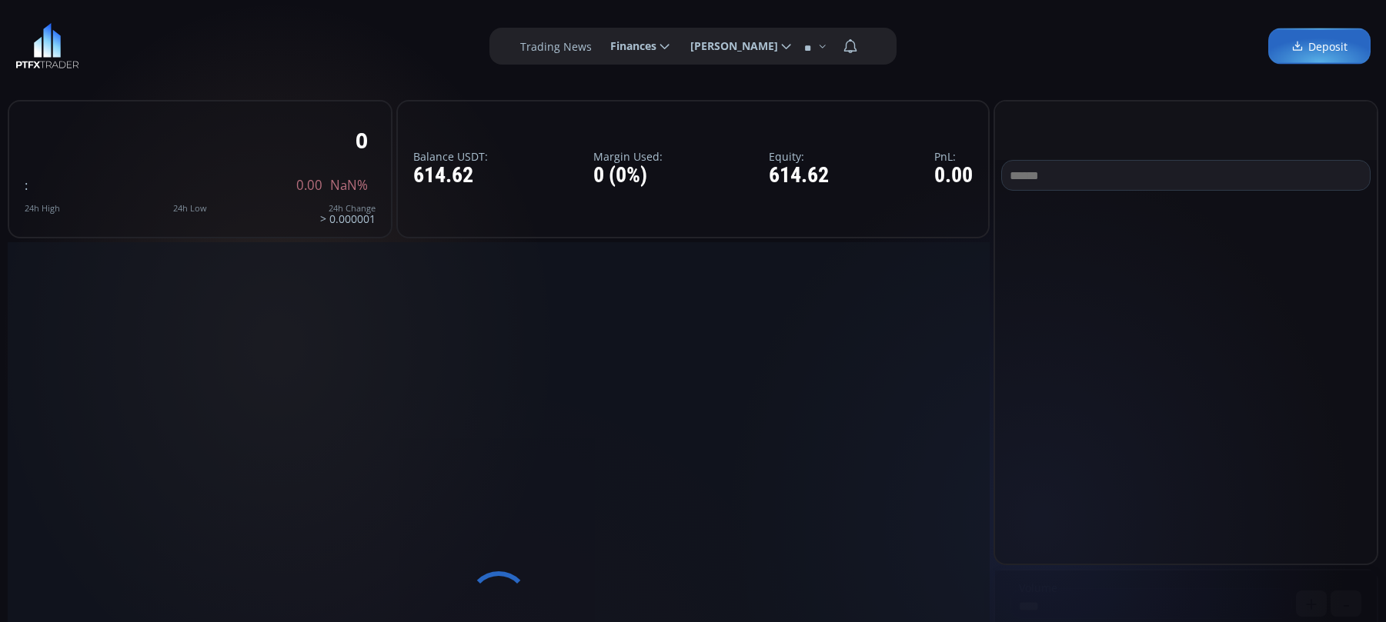  What do you see at coordinates (190, 208) in the screenshot?
I see `div: 24h Low` at bounding box center [190, 208].